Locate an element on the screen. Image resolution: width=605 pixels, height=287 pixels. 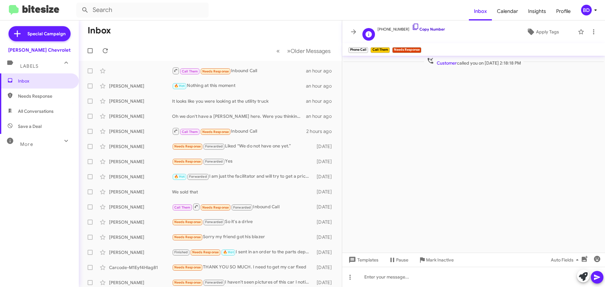
a: Inbox is located at coordinates (480, 11).